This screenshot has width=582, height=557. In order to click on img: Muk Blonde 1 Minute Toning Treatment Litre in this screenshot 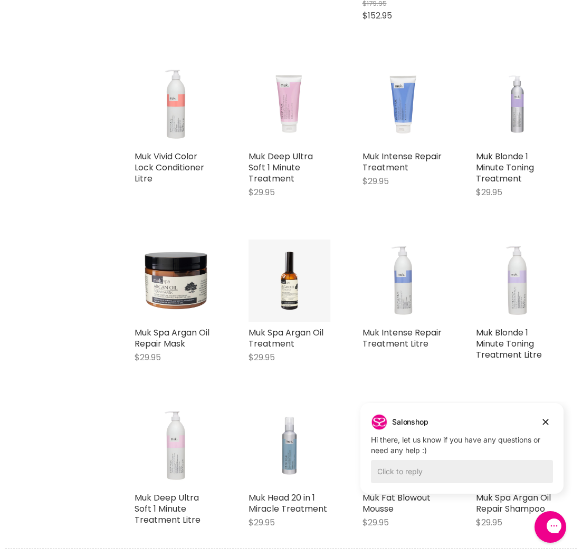, I will do `click(517, 281)`.